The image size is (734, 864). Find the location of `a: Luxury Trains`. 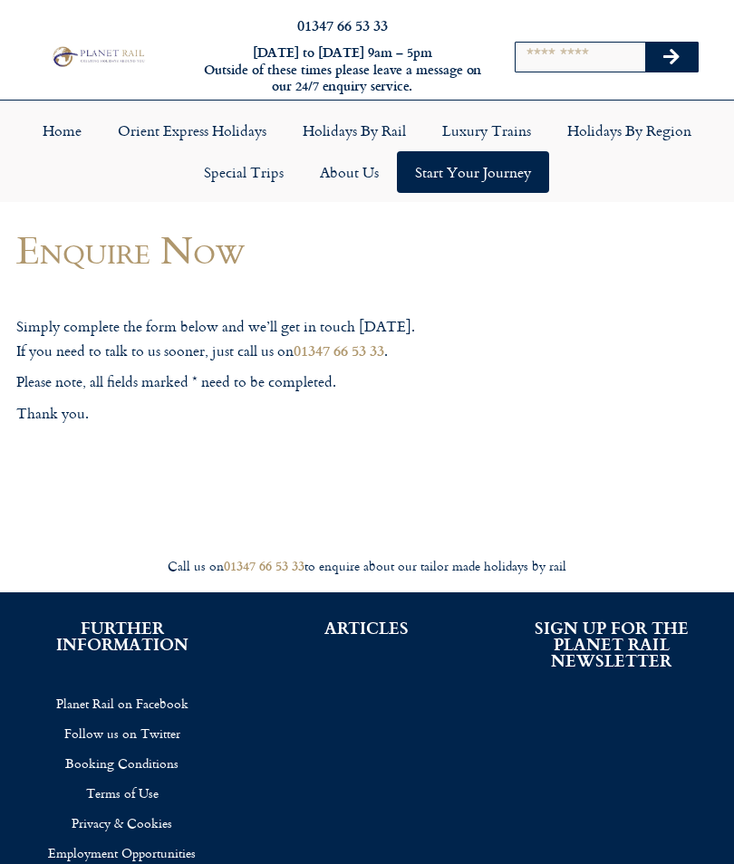

a: Luxury Trains is located at coordinates (486, 130).